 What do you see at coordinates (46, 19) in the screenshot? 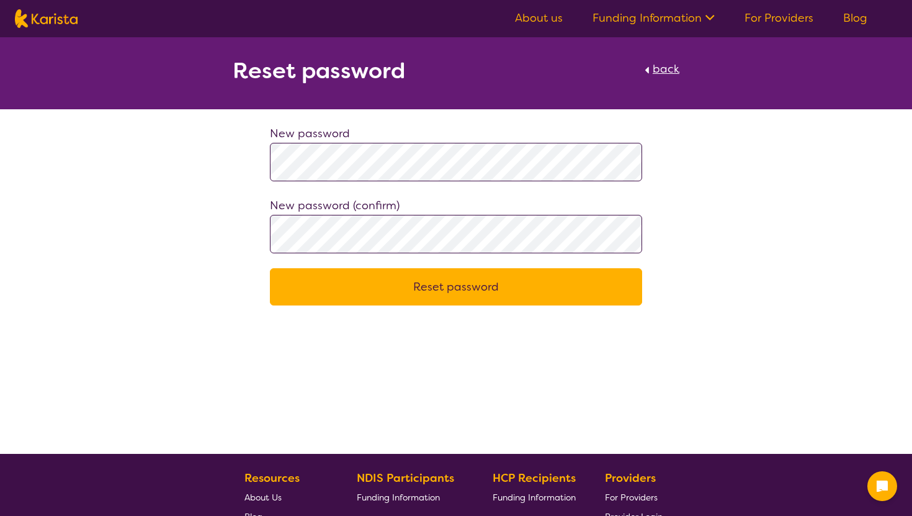
I see `img: Karista logo` at bounding box center [46, 19].